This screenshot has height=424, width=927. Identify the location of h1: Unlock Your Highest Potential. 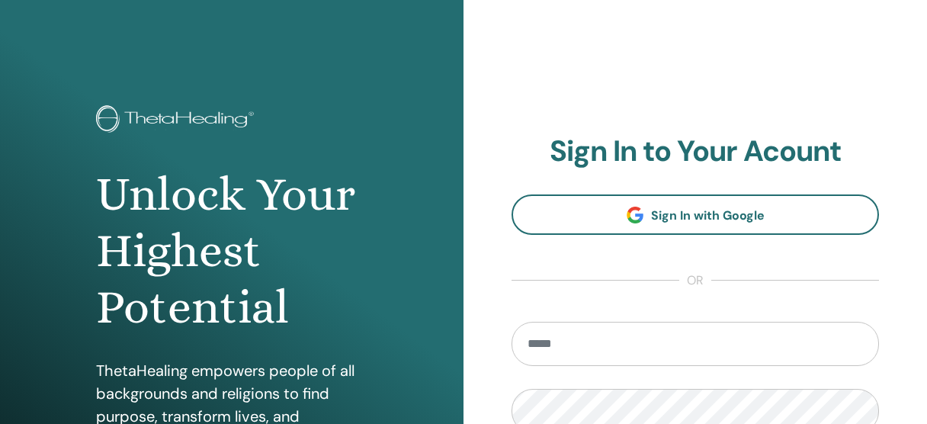
(231, 251).